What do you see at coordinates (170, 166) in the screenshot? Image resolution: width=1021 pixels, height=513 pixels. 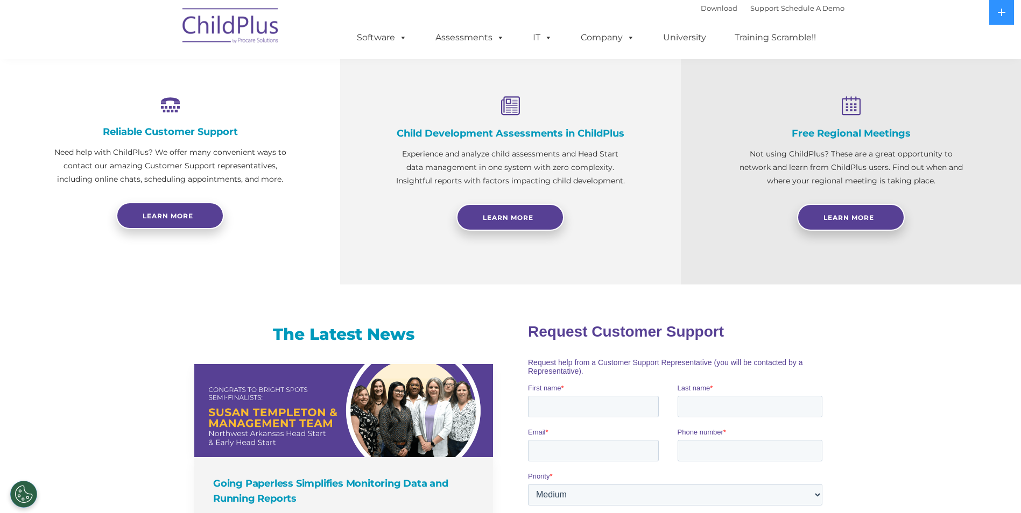 I see `p: Need help with ChildPlus? We offer many convenient ways to contact our amazing Customer Support r...` at bounding box center [170, 166].